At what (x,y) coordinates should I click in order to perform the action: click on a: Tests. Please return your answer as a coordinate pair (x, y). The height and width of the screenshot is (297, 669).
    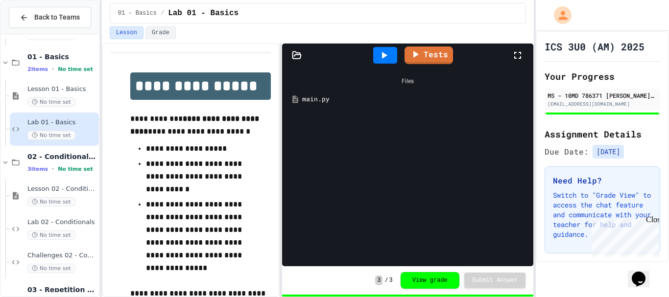
    Looking at the image, I should click on (428, 55).